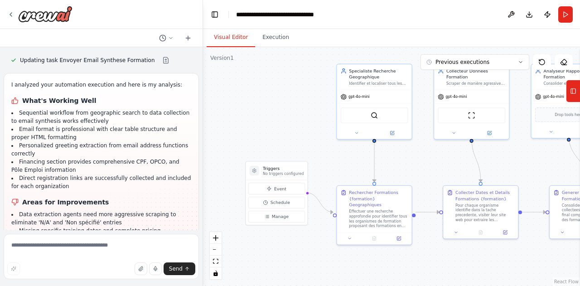 The height and width of the screenshot is (286, 580). I want to click on span: Updating task Envoyer Email Synthese Formation, so click(87, 60).